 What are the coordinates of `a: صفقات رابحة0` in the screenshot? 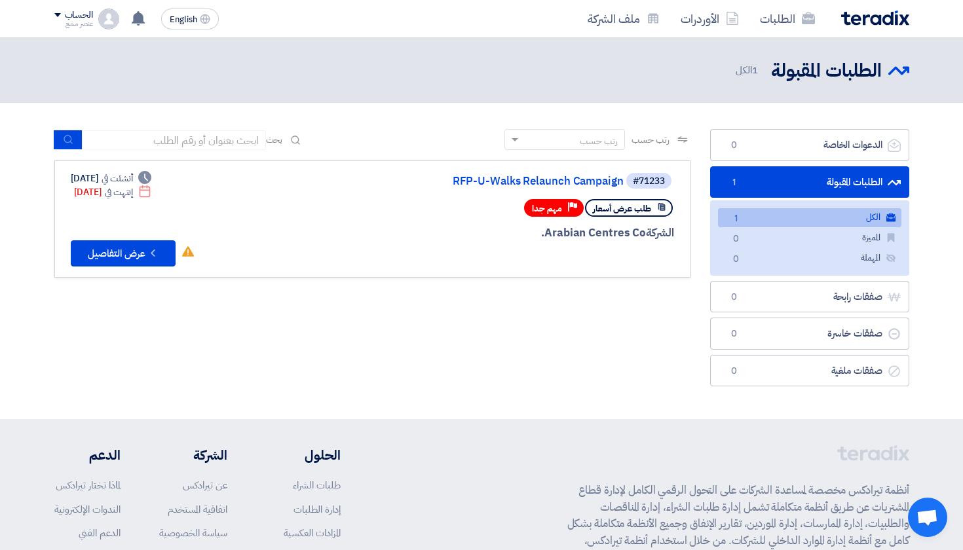 It's located at (810, 297).